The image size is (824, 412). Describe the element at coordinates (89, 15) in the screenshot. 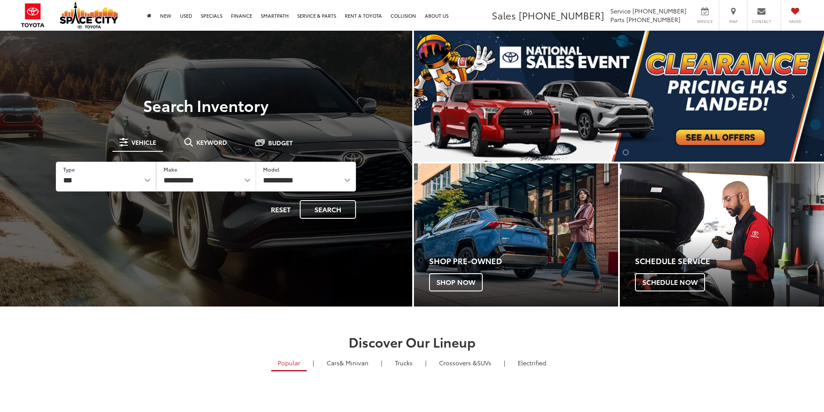

I see `img: Space City Toyota` at that location.